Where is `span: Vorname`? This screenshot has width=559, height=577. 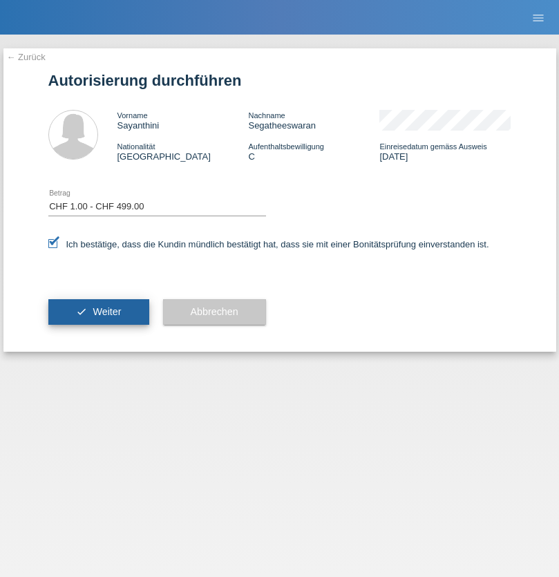
span: Vorname is located at coordinates (133, 115).